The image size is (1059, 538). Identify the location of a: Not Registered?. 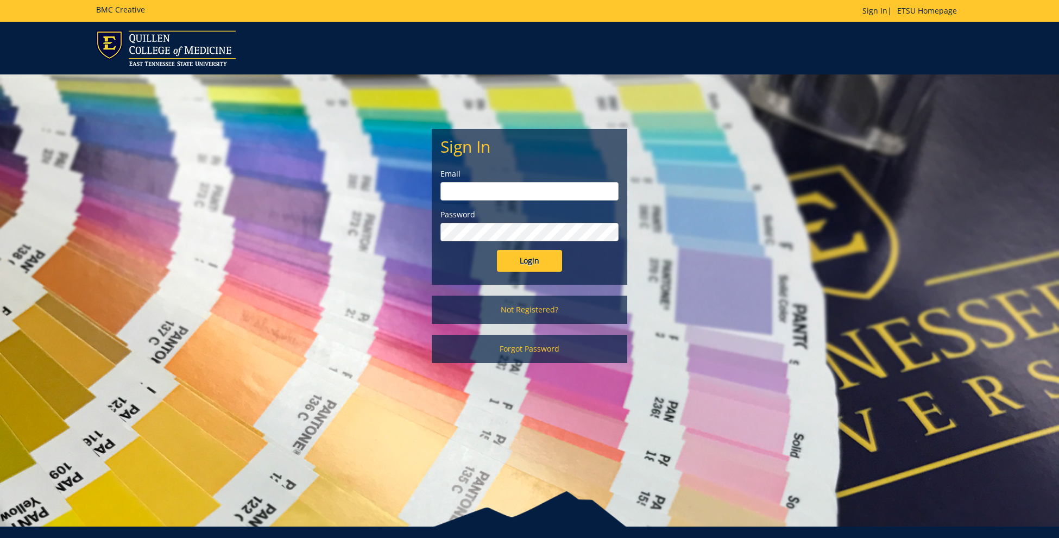
(530, 310).